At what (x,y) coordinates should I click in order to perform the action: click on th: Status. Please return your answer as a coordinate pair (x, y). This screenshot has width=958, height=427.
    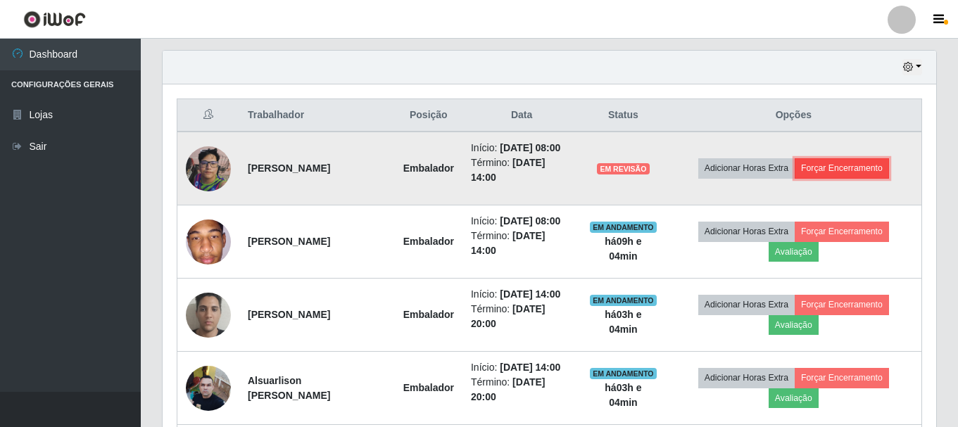
    Looking at the image, I should click on (623, 115).